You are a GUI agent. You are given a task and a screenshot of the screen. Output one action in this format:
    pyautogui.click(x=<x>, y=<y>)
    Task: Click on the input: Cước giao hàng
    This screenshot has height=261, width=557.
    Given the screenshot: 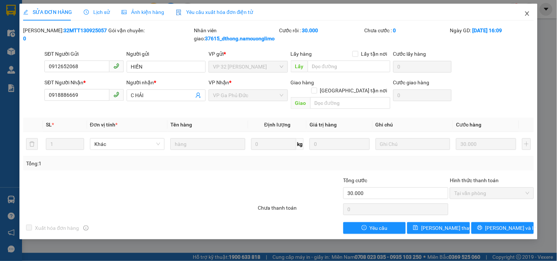 What is the action you would take?
    pyautogui.click(x=423, y=95)
    